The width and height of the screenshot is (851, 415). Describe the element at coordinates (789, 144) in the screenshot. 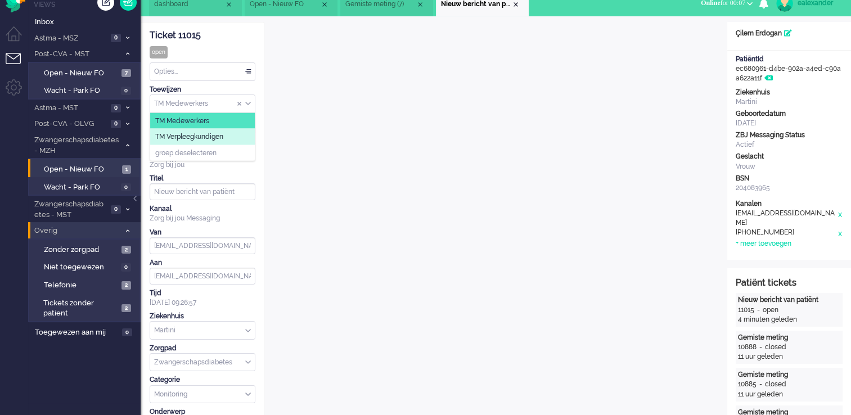

I see `div: Actief` at that location.